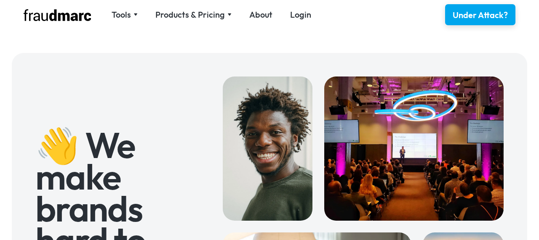 Image resolution: width=539 pixels, height=240 pixels. I want to click on a: Login, so click(301, 15).